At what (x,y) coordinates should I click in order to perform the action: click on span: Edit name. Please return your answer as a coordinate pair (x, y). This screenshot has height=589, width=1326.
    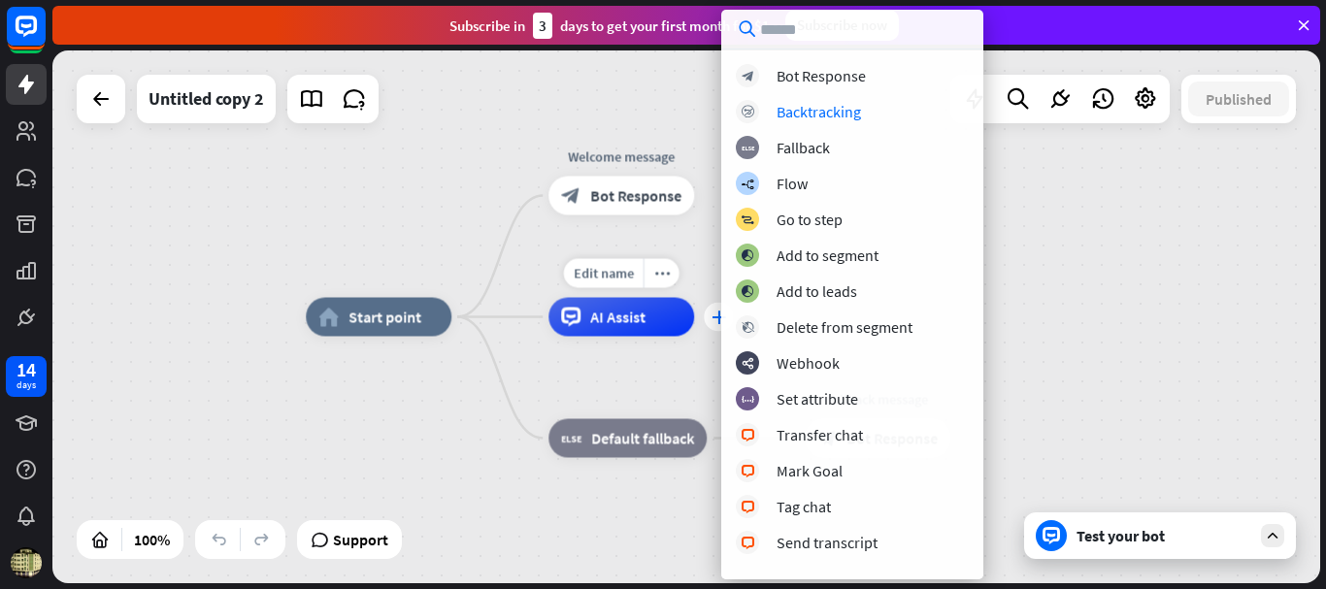
    Looking at the image, I should click on (604, 274).